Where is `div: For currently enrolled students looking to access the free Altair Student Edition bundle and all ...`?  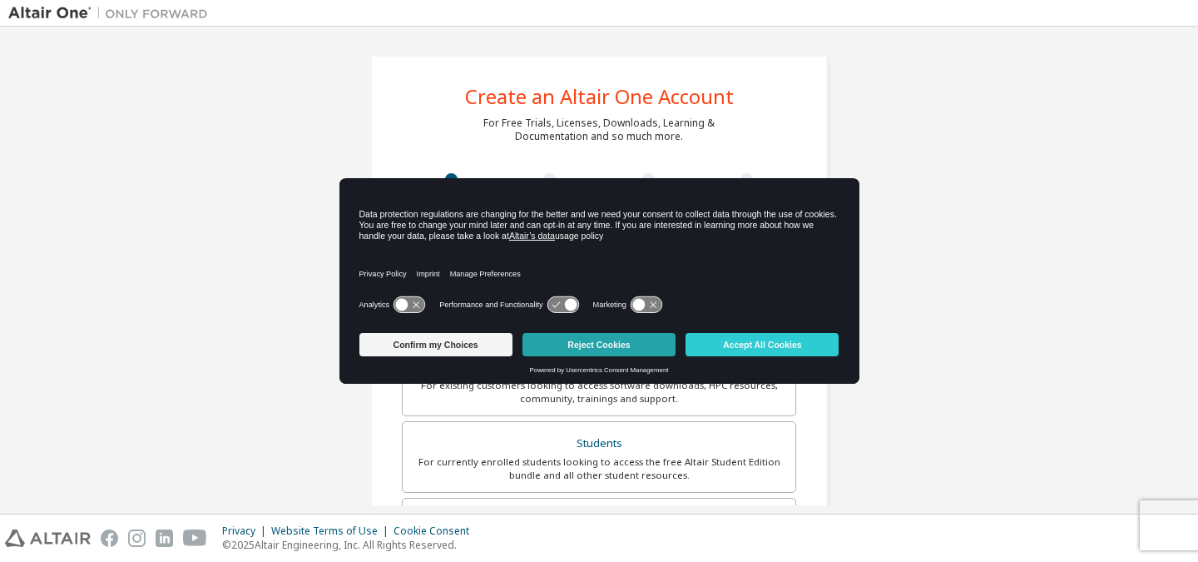
div: For currently enrolled students looking to access the free Altair Student Edition bundle and all ... is located at coordinates (599, 468).